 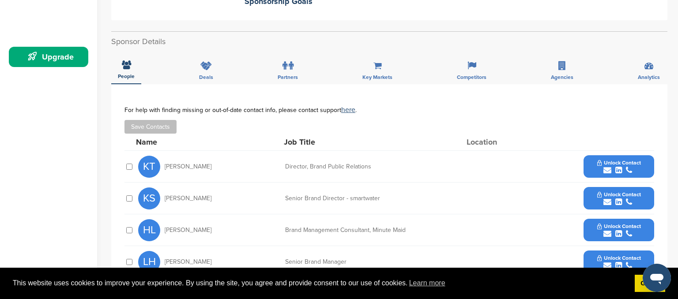 I want to click on a: learn more about cookies, so click(x=427, y=283).